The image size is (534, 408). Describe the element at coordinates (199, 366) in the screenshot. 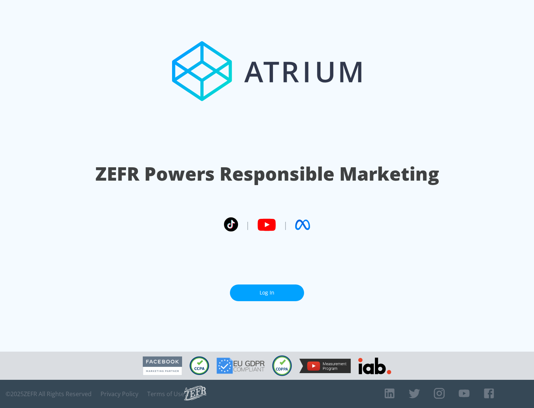

I see `img: CCPA Compliant` at that location.